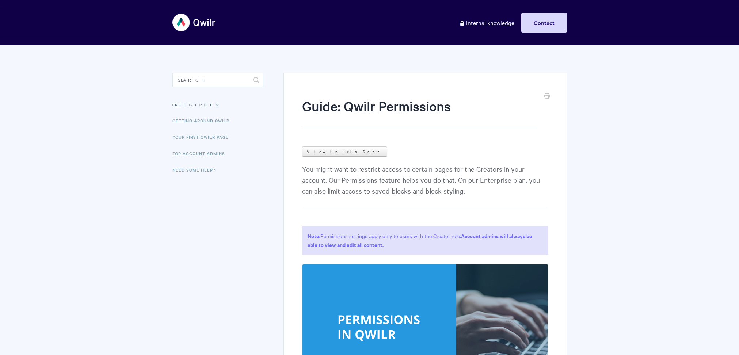  Describe the element at coordinates (487, 23) in the screenshot. I see `a: Internal knowledge` at that location.